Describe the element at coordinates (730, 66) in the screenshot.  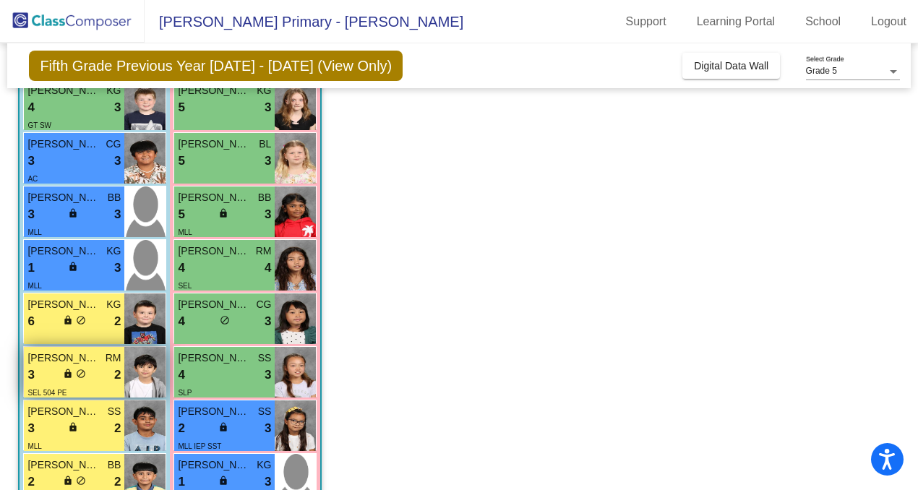
I see `button: Digital Data Wall` at that location.